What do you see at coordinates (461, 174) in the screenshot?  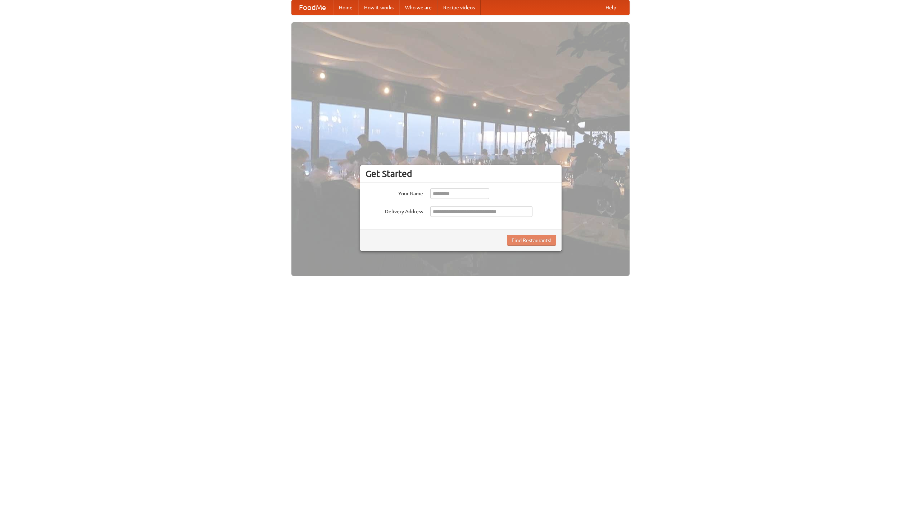 I see `h3: Get Started` at bounding box center [461, 174].